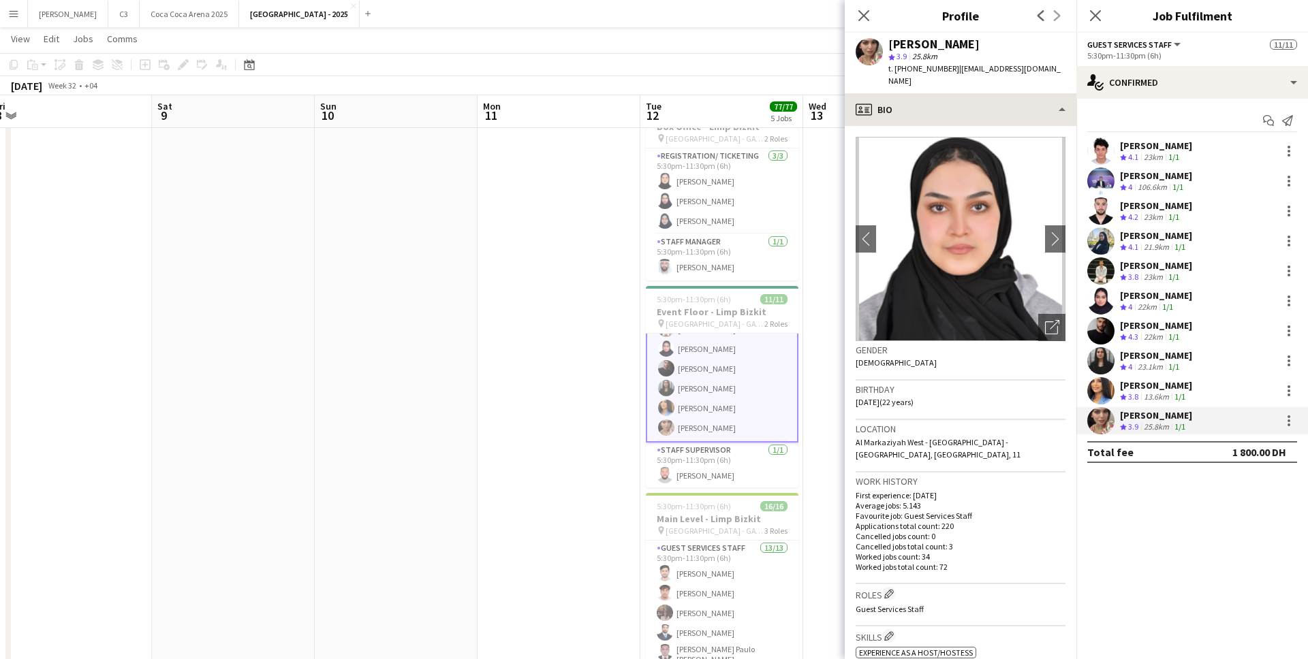 This screenshot has width=1308, height=659. I want to click on p: Applications total count: 220, so click(961, 526).